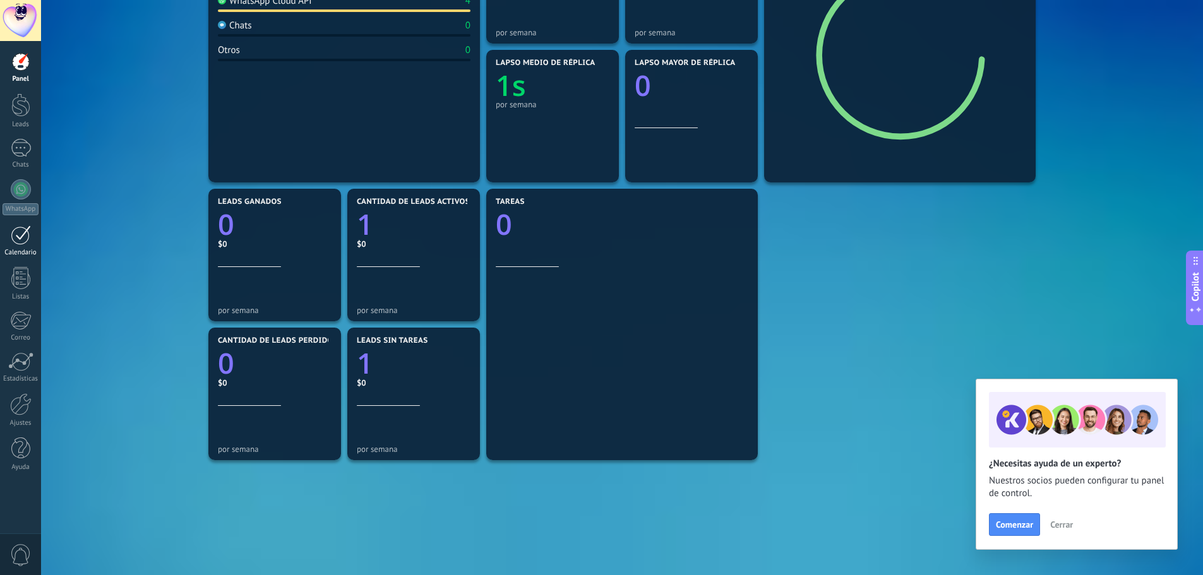  I want to click on div: Listas, so click(21, 297).